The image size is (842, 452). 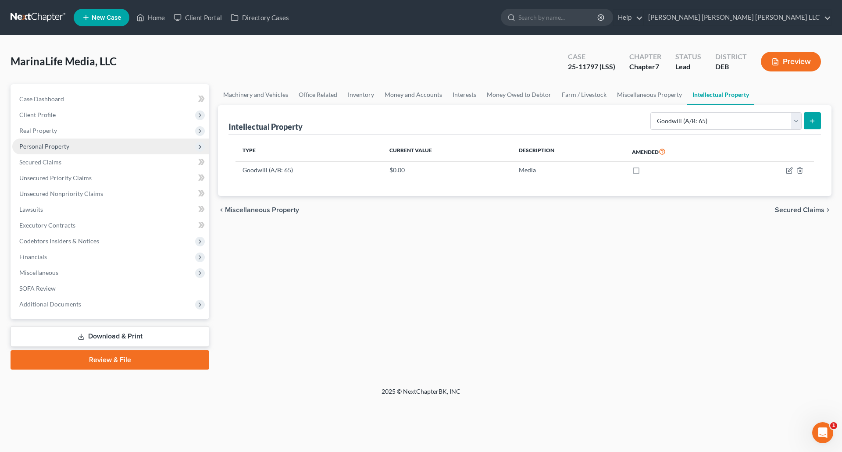 What do you see at coordinates (39, 272) in the screenshot?
I see `span: Miscellaneous` at bounding box center [39, 272].